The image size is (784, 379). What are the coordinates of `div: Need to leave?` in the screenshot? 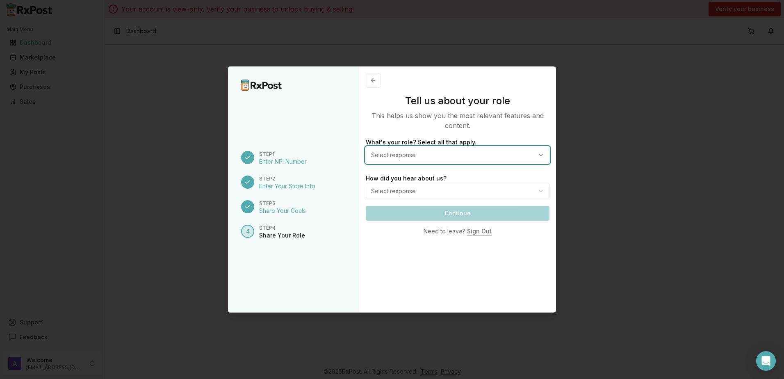 It's located at (444, 231).